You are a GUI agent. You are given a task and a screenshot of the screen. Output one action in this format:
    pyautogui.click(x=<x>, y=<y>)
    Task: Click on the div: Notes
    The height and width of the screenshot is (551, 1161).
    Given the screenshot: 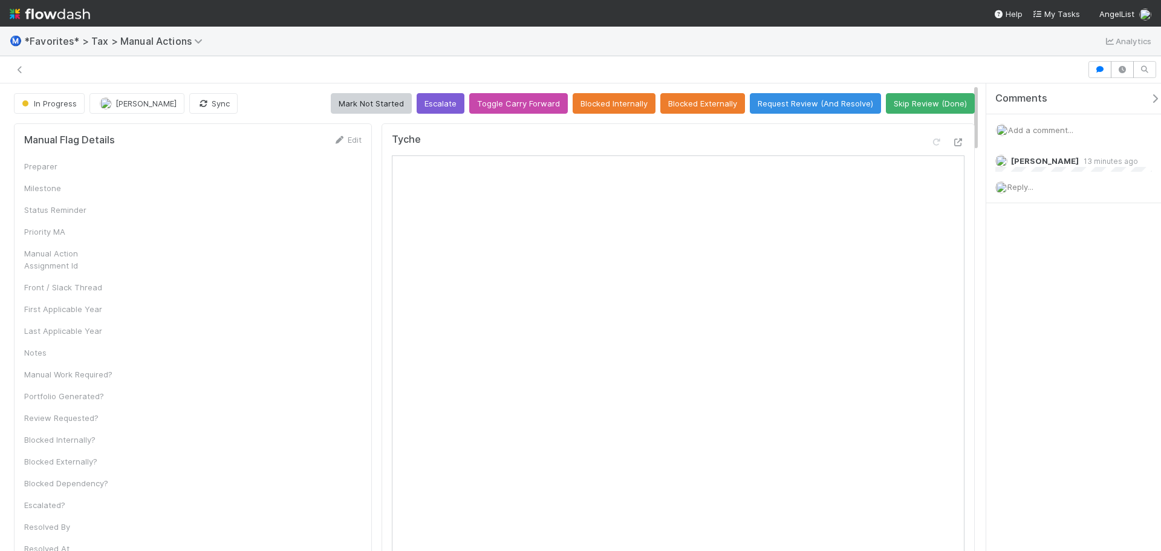 What is the action you would take?
    pyautogui.click(x=70, y=353)
    